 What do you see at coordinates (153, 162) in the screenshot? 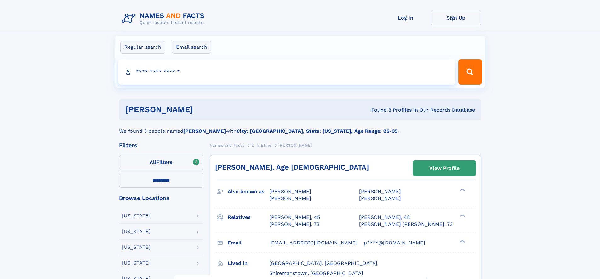
I see `span: All` at bounding box center [153, 162].